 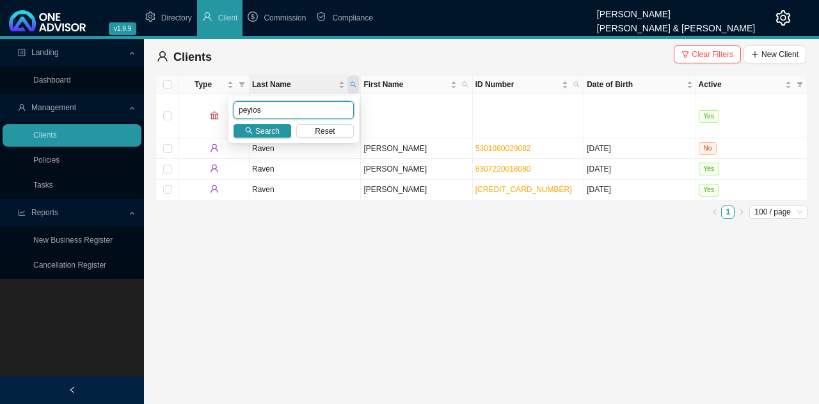 What do you see at coordinates (752, 84) in the screenshot?
I see `th: Active` at bounding box center [752, 84].